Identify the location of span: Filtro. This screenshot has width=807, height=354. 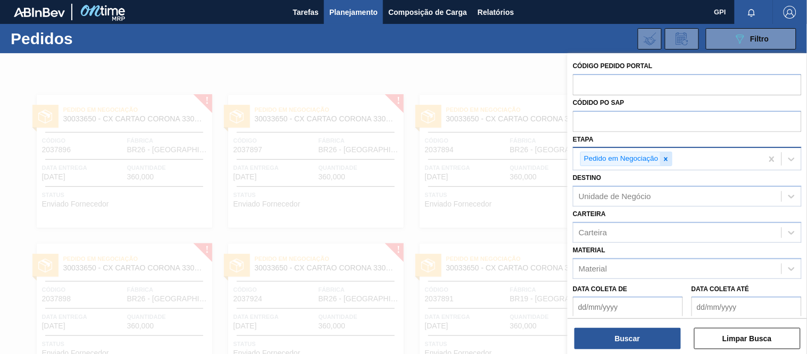
(760, 39).